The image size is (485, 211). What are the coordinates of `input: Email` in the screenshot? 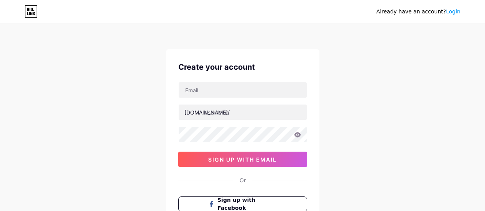 It's located at (243, 90).